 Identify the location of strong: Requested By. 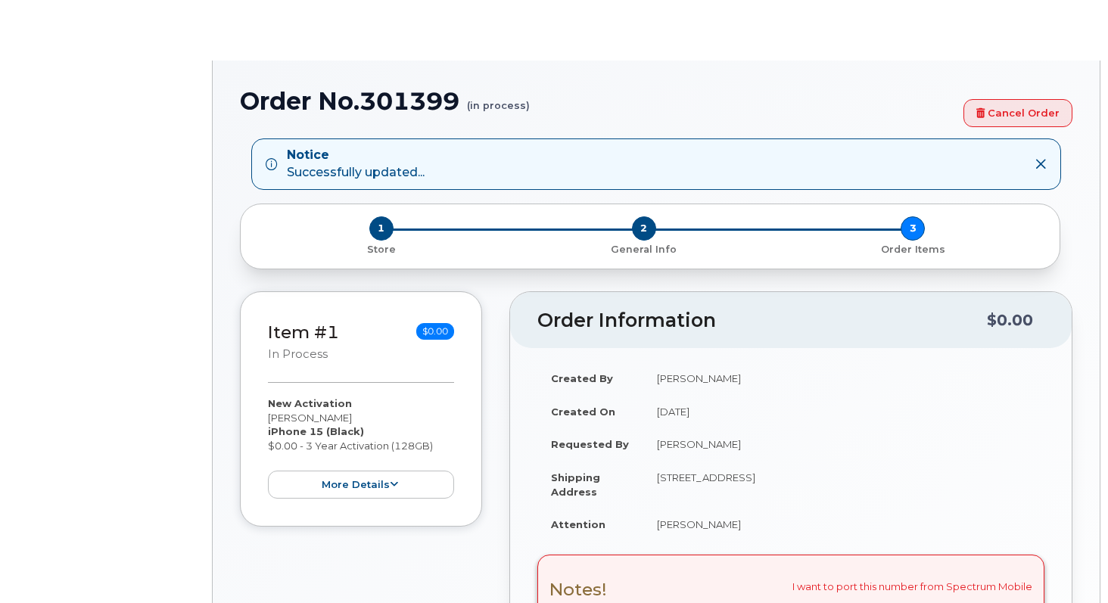
(590, 444).